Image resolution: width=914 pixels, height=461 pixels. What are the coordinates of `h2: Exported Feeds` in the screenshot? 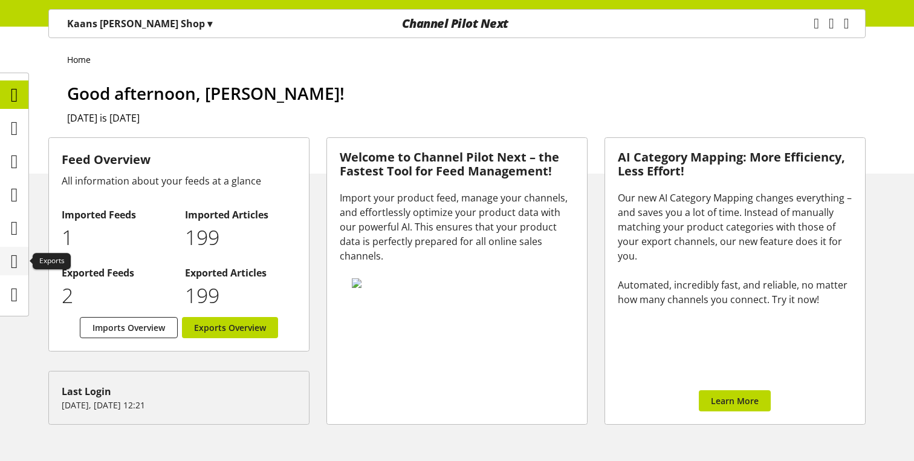 It's located at (117, 273).